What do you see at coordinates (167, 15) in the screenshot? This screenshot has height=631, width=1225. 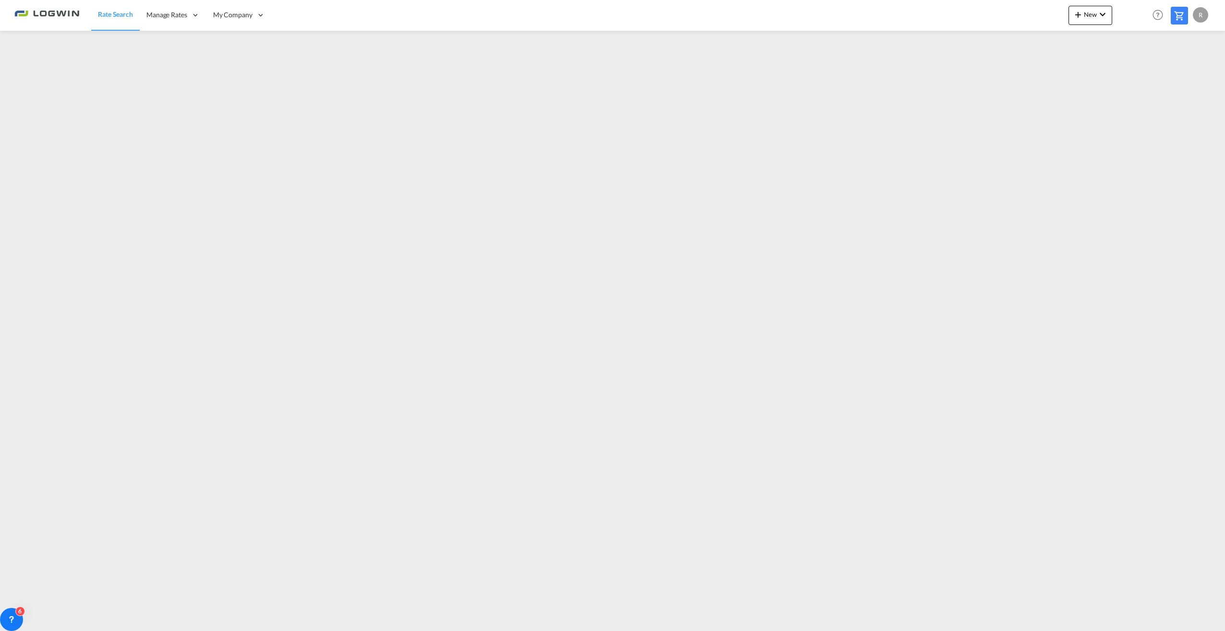 I see `span: Manage Rates` at bounding box center [167, 15].